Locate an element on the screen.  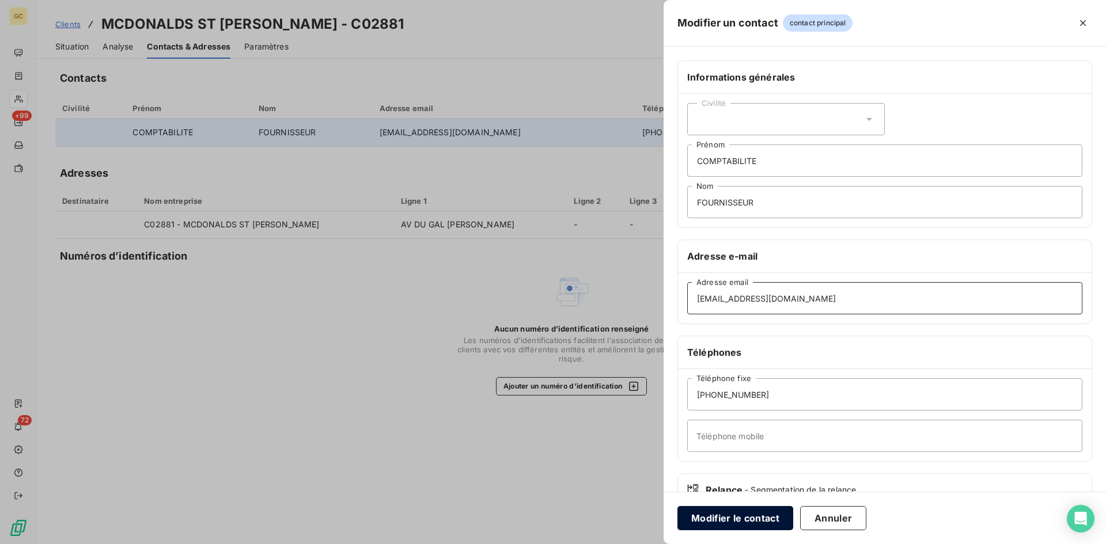
h6: Informations générales is located at coordinates (885, 77).